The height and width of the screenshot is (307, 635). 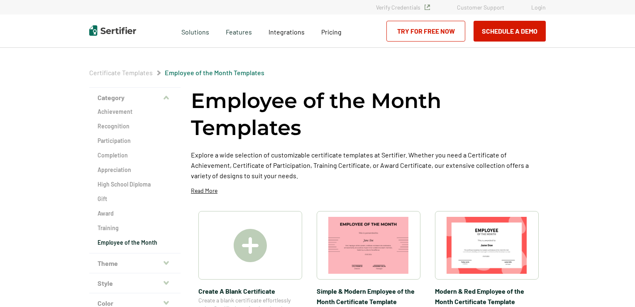 I want to click on span: Employee of the Month Templates, so click(x=215, y=73).